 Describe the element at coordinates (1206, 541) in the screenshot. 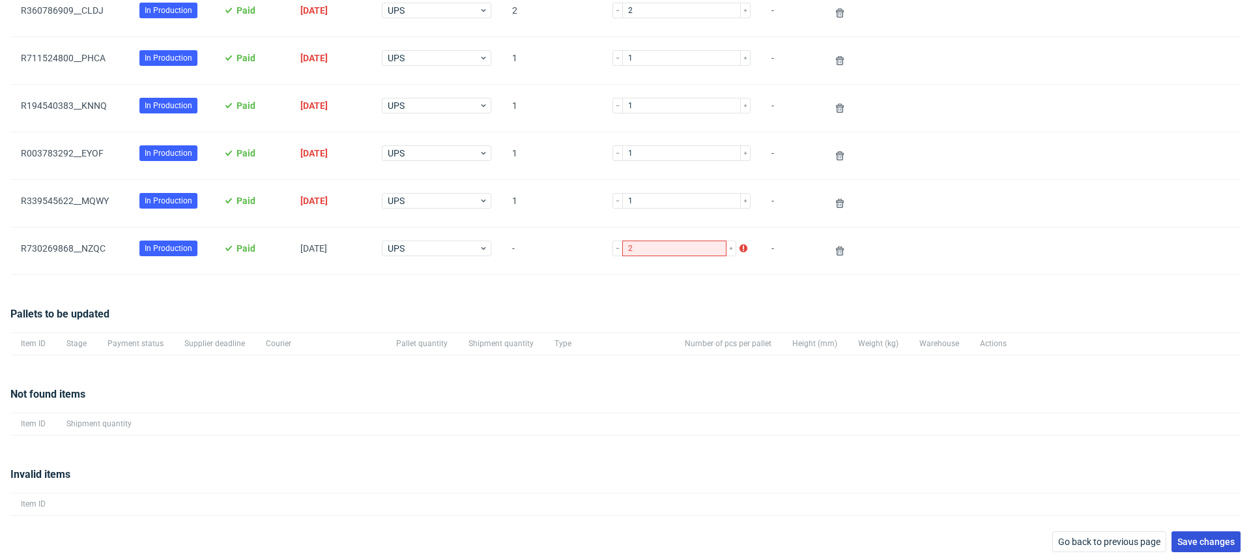

I see `span: Save changes` at that location.